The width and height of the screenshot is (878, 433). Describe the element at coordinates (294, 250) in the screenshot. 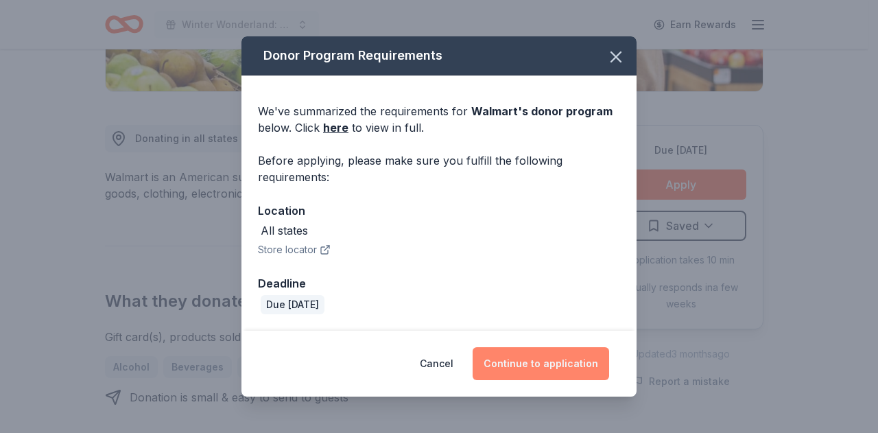

I see `button: Store locator` at that location.